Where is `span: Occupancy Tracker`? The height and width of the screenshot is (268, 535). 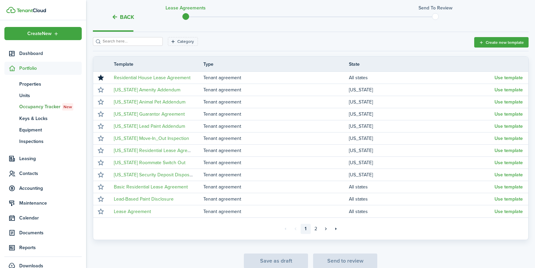
span: Occupancy Tracker is located at coordinates (50, 107).